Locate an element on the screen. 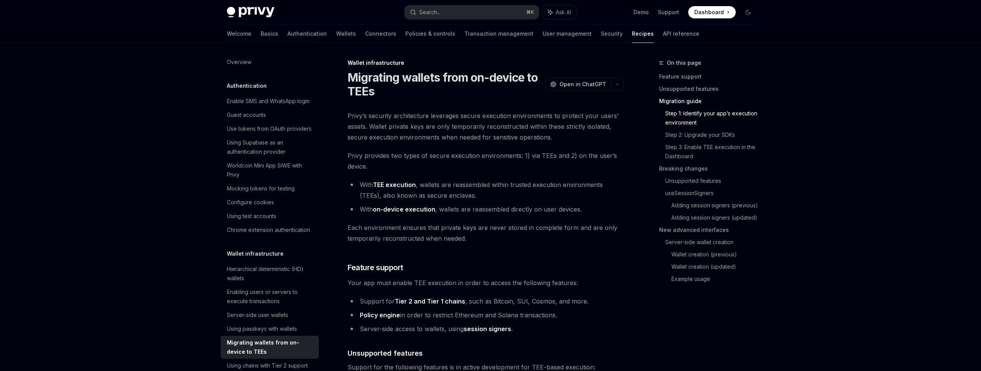  li: in order to restrict Ethereum and Solana transactions. is located at coordinates (485, 315).